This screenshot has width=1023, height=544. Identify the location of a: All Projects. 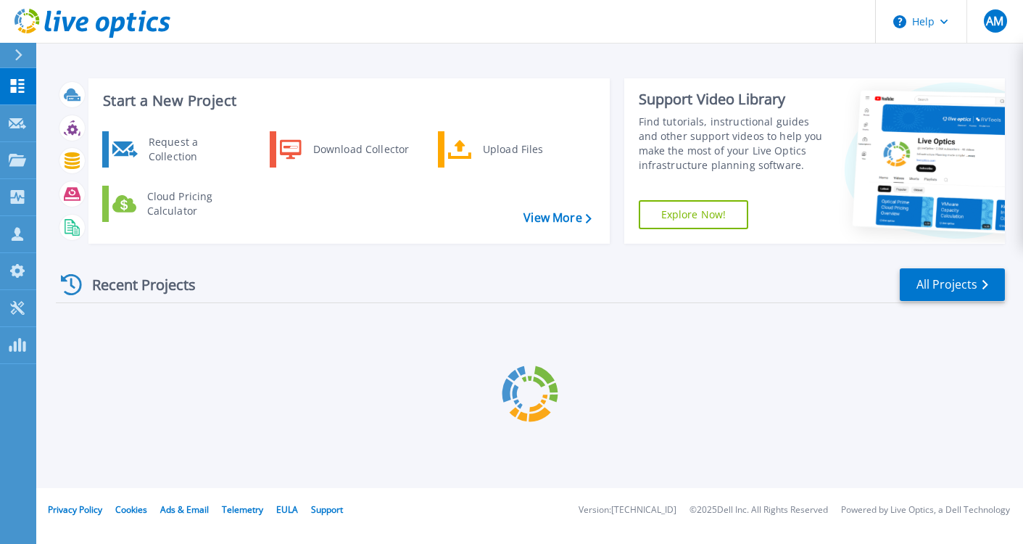
(952, 284).